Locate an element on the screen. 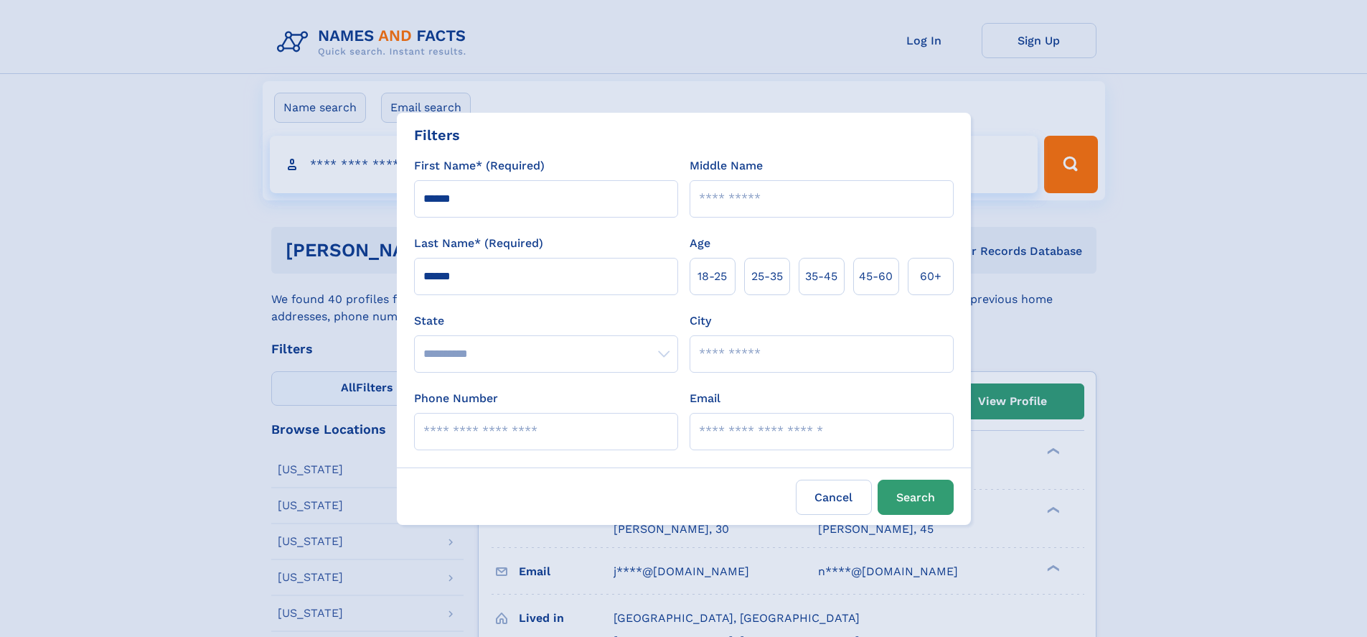 Image resolution: width=1367 pixels, height=637 pixels. button: Search is located at coordinates (916, 497).